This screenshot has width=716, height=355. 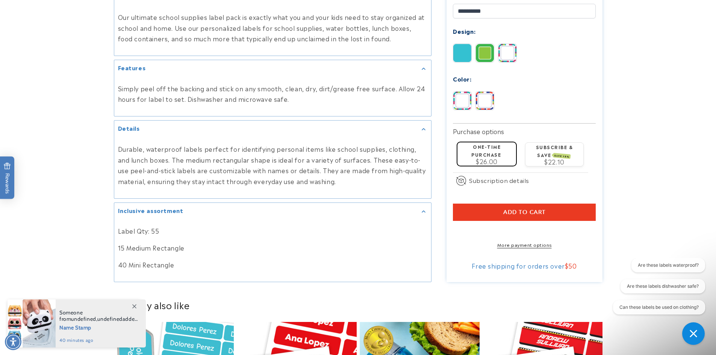 What do you see at coordinates (13, 342) in the screenshot?
I see `div: Accessibility Menu` at bounding box center [13, 342].